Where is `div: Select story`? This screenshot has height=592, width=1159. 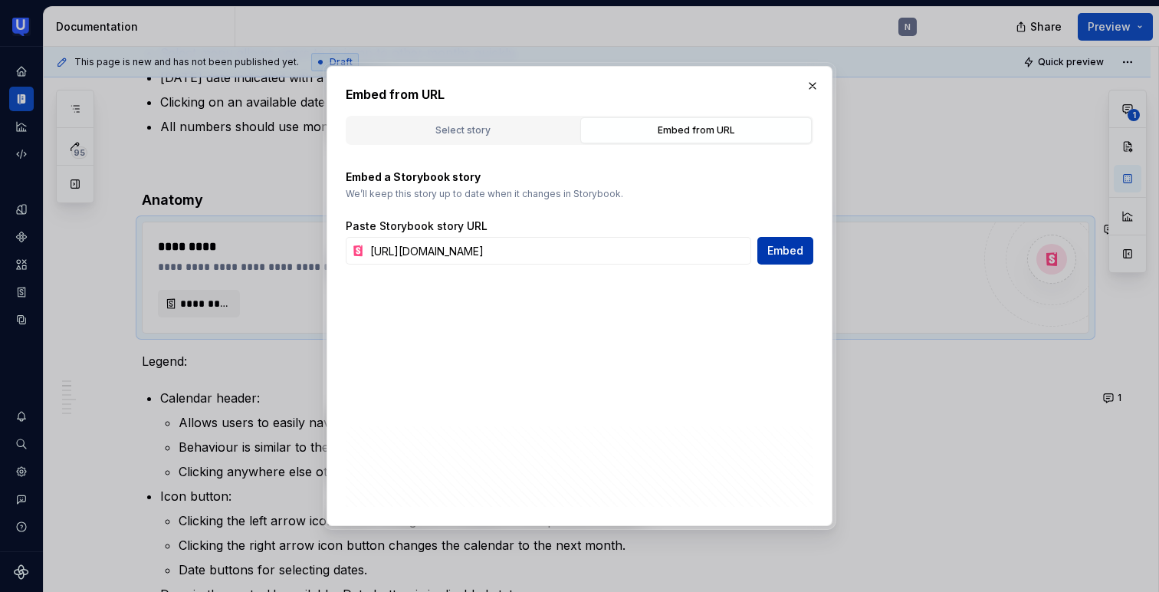
div: Select story is located at coordinates (463, 130).